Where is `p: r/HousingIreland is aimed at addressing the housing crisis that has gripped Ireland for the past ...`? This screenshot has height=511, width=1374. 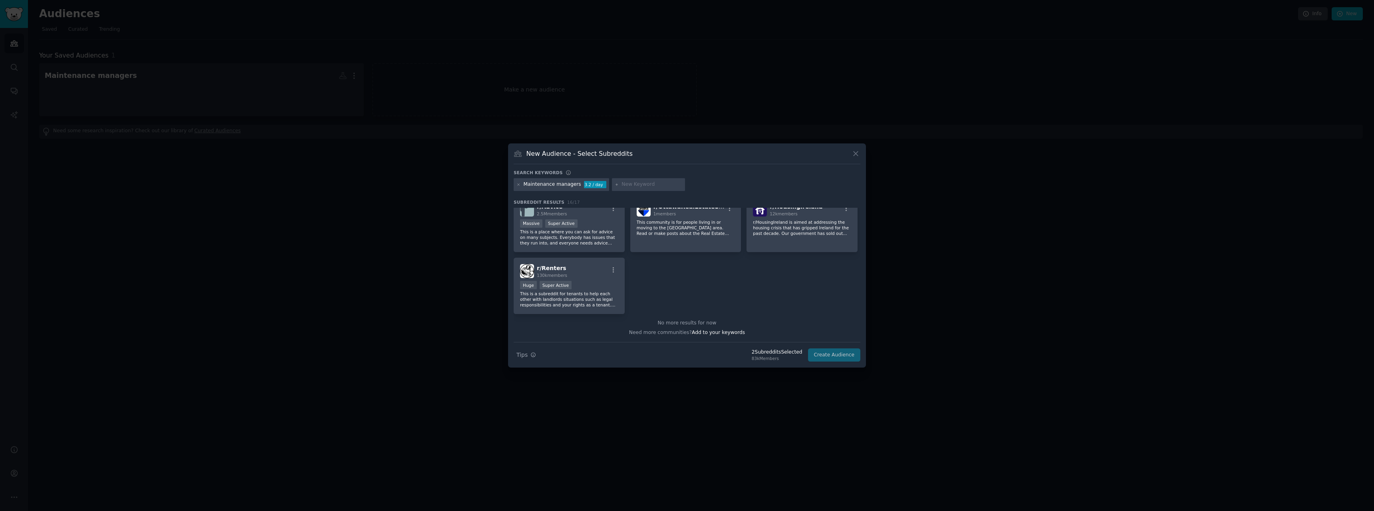
p: r/HousingIreland is aimed at addressing the housing crisis that has gripped Ireland for the past ... is located at coordinates (802, 228).